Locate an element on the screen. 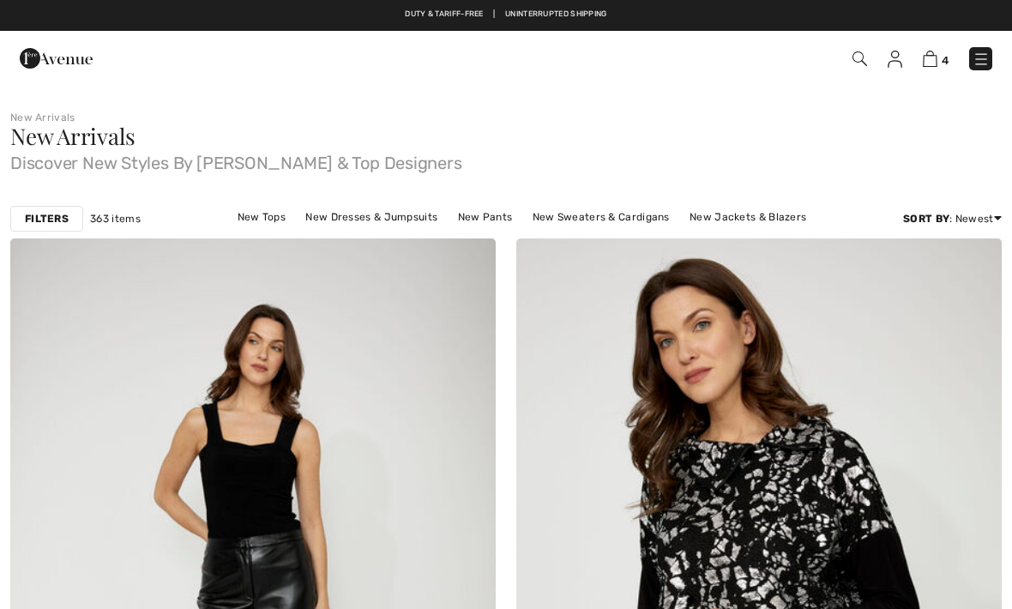 The image size is (1012, 609). strong: Filters is located at coordinates (46, 219).